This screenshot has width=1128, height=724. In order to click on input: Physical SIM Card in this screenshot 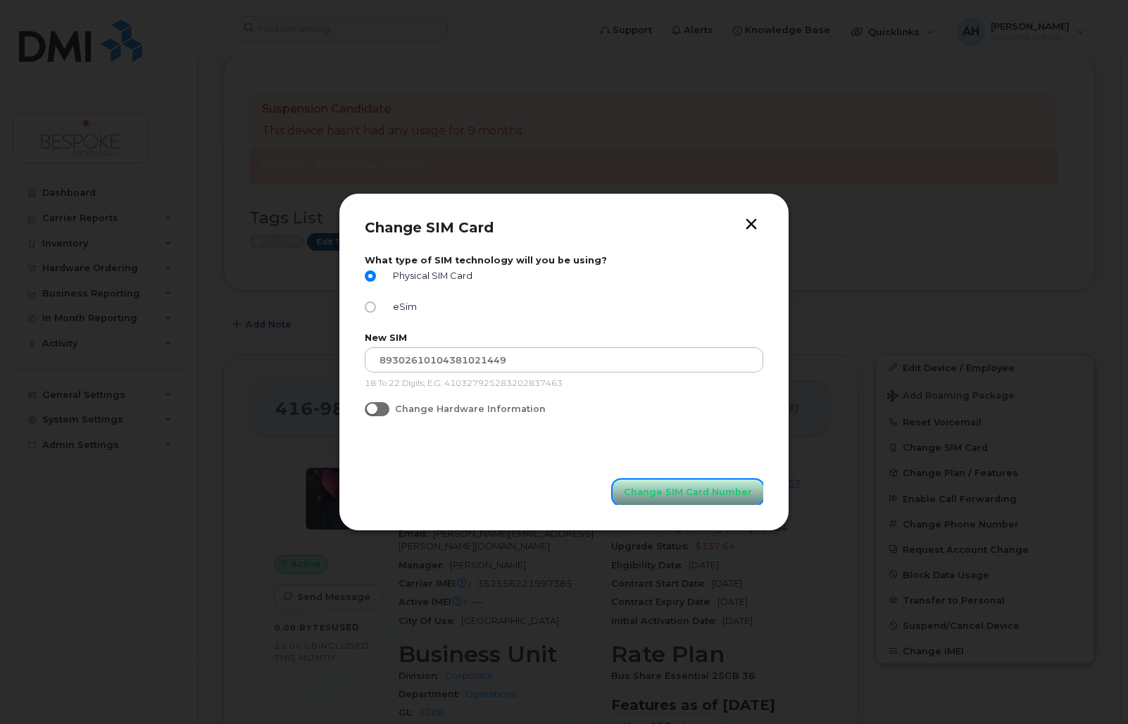, I will do `click(370, 276)`.